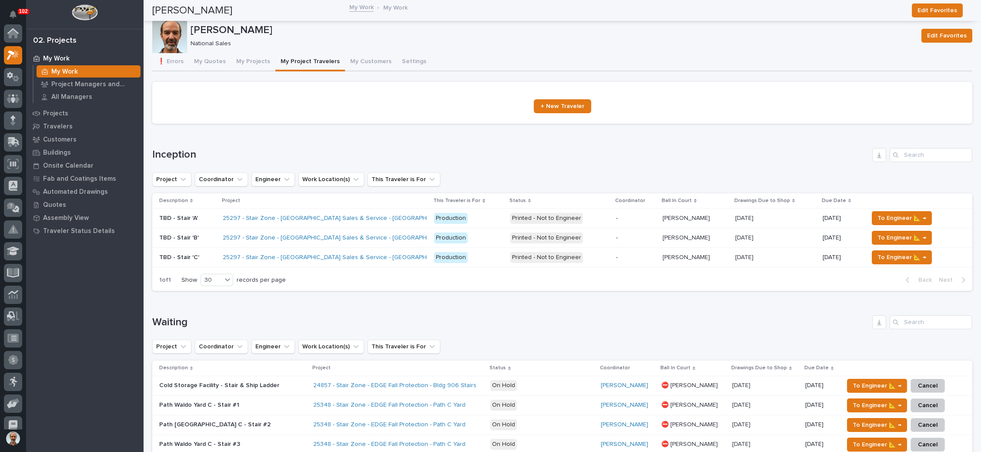 This screenshot has height=452, width=981. I want to click on a: + New Traveler, so click(562, 106).